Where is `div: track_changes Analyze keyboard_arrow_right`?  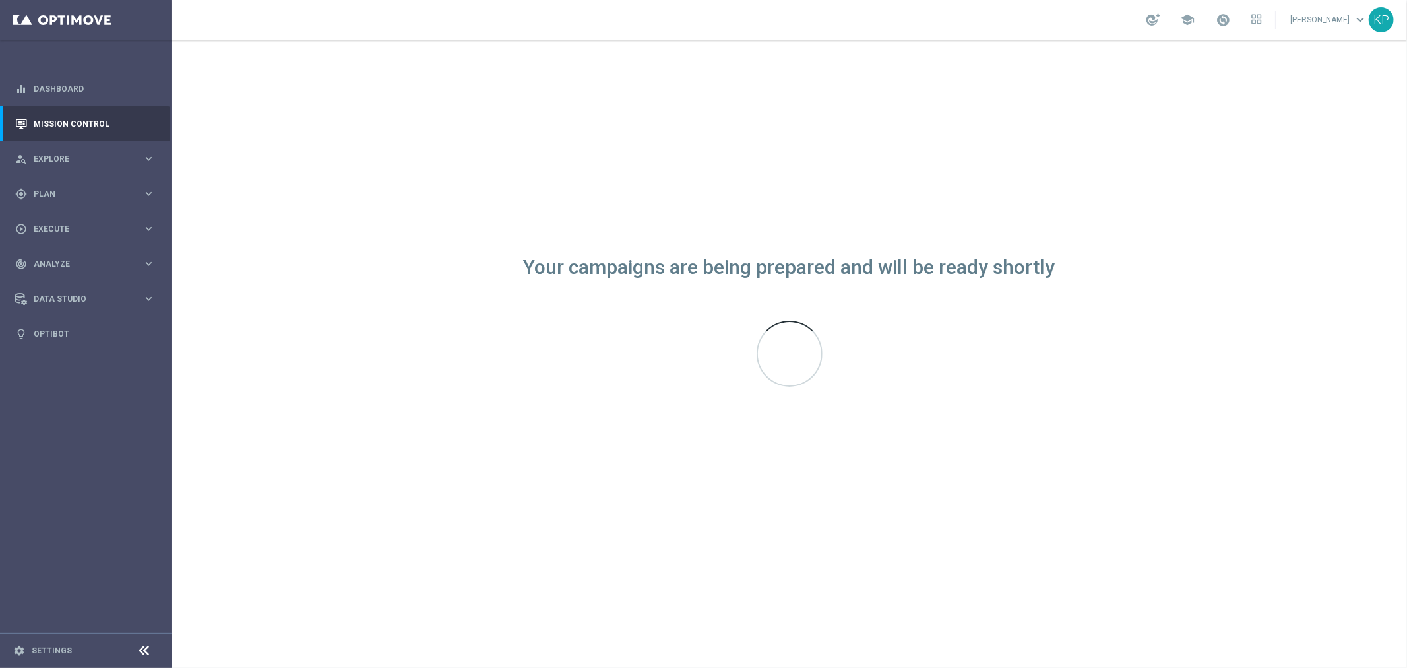
div: track_changes Analyze keyboard_arrow_right is located at coordinates (85, 264).